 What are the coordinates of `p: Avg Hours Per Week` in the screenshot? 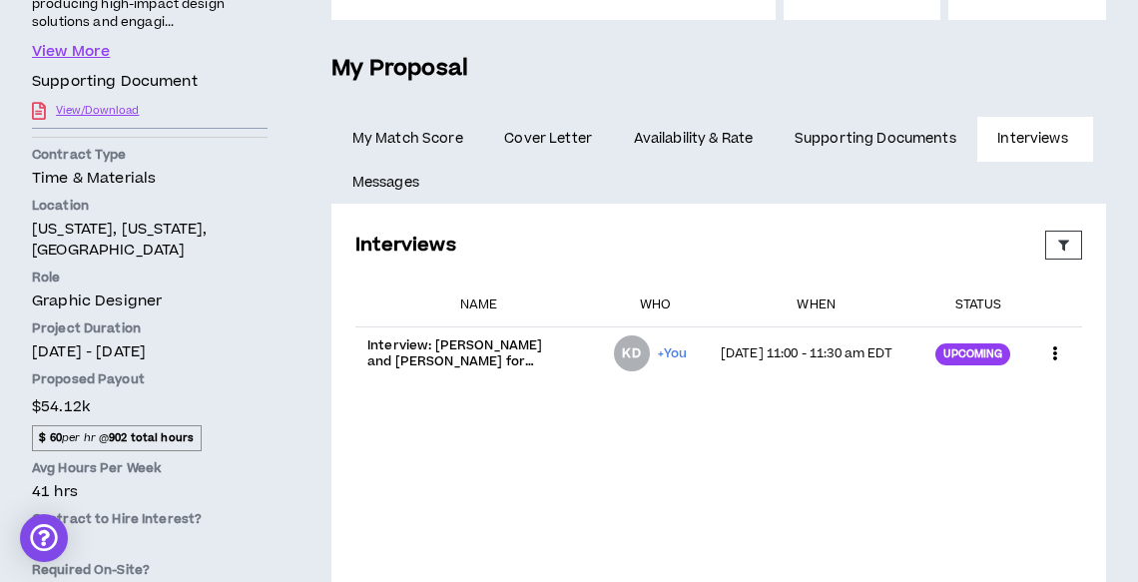 It's located at (150, 468).